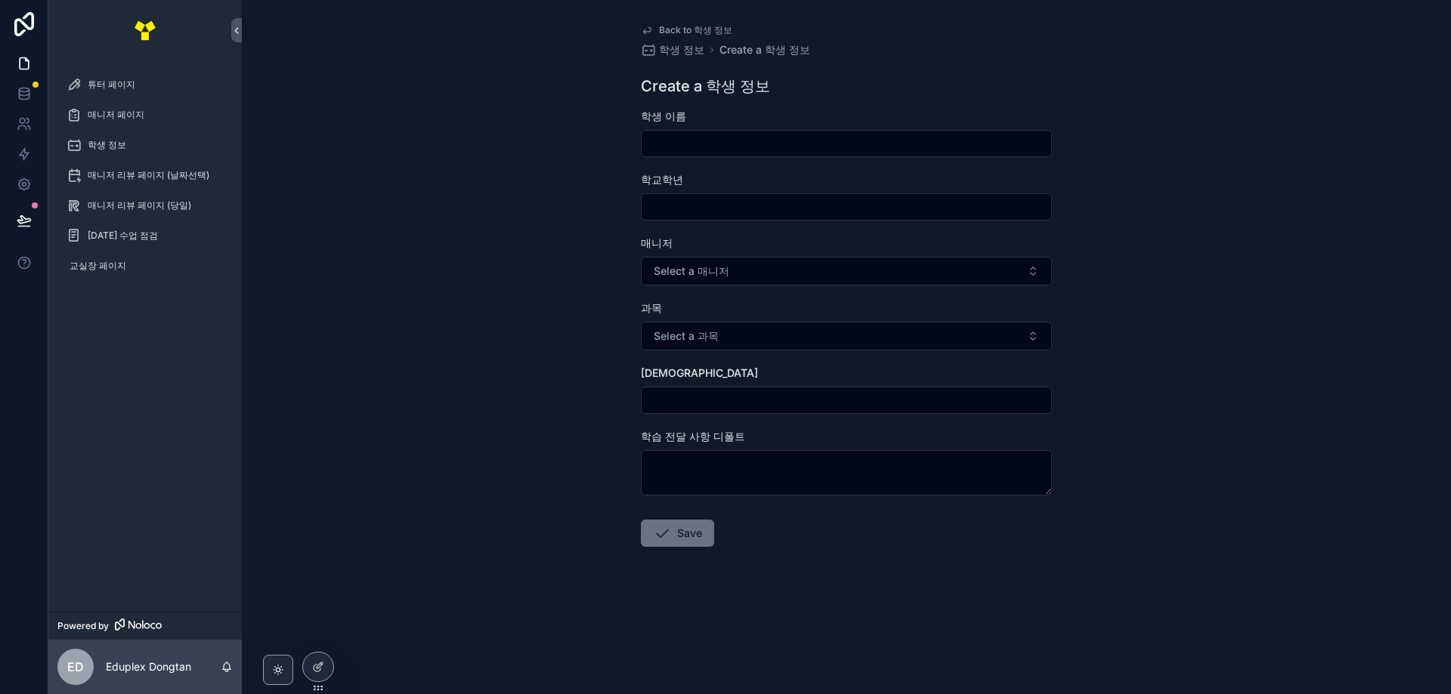  I want to click on a: 매니저 리뷰 페이지 (당일), so click(145, 206).